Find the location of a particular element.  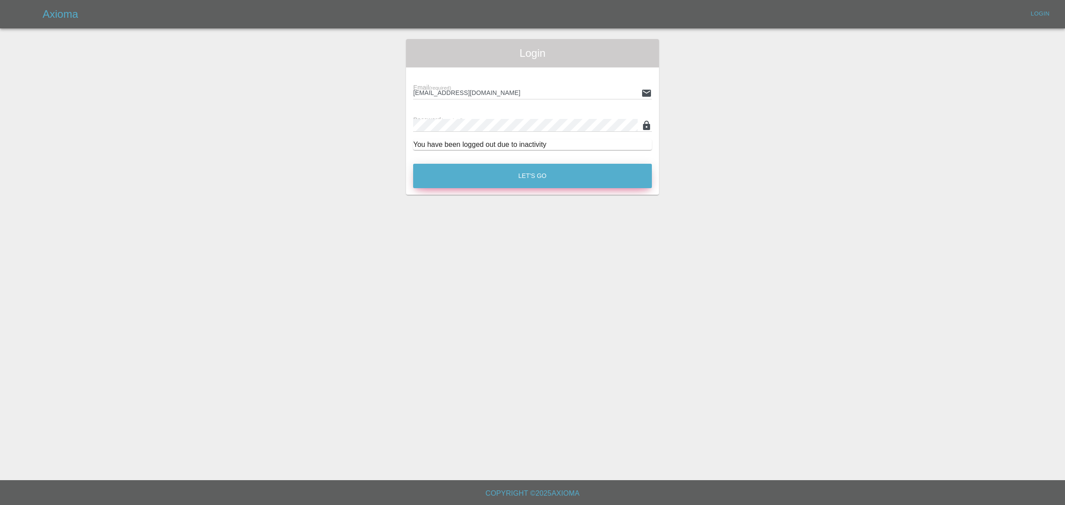

a: Login is located at coordinates (1041, 14).